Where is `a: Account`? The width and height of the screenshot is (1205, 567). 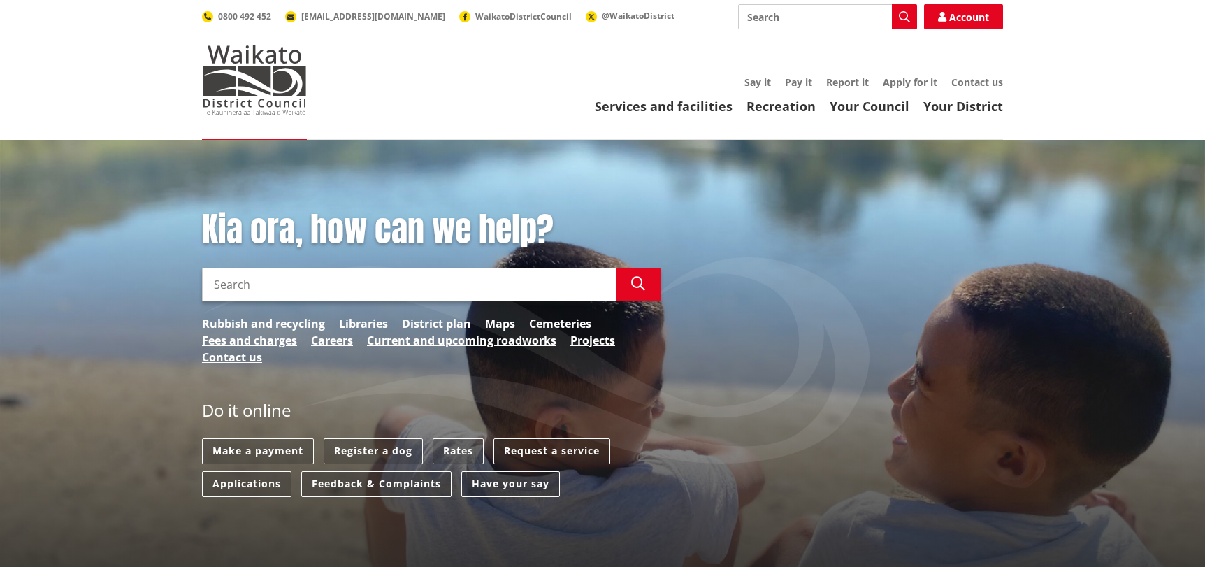 a: Account is located at coordinates (963, 17).